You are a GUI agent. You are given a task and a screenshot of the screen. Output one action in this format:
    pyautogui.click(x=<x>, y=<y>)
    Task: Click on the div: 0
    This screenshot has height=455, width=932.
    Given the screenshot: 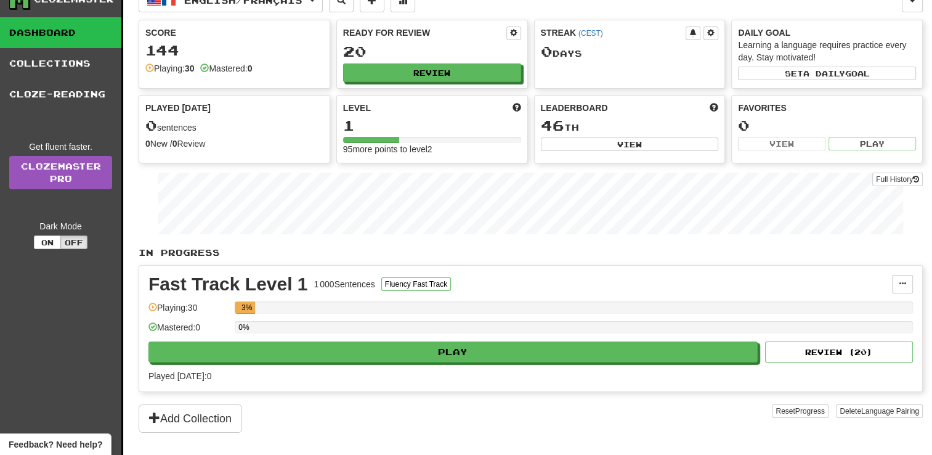 What is the action you would take?
    pyautogui.click(x=827, y=125)
    